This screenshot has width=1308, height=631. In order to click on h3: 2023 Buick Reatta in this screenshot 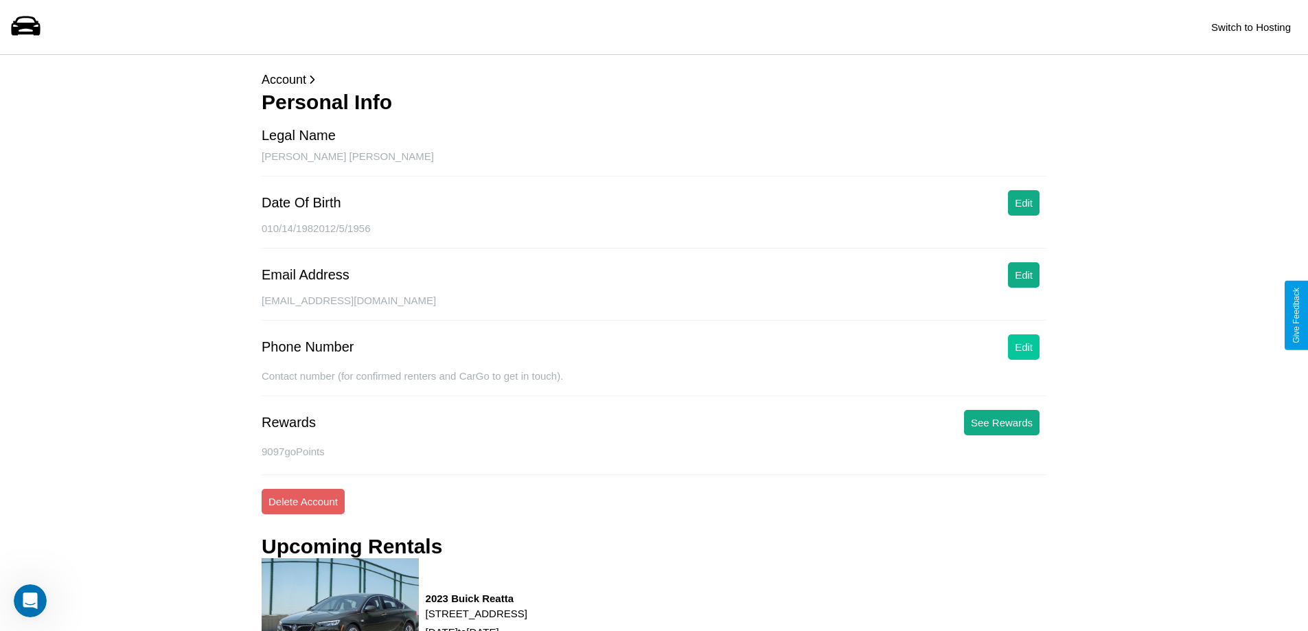, I will do `click(477, 598)`.